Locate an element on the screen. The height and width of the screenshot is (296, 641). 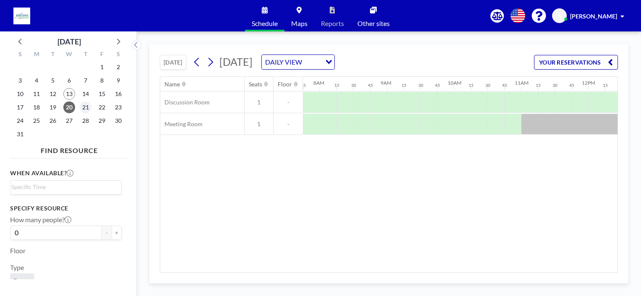
span: Meeting Room is located at coordinates (181, 124).